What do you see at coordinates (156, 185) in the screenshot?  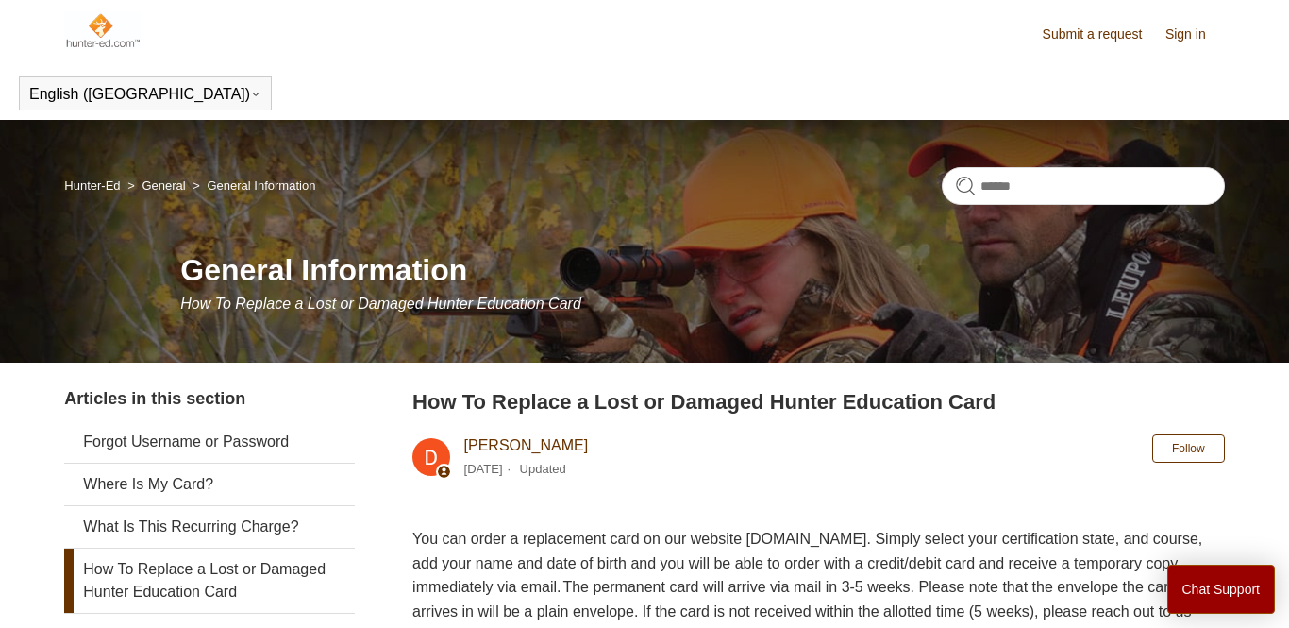 I see `li: General` at bounding box center [156, 185].